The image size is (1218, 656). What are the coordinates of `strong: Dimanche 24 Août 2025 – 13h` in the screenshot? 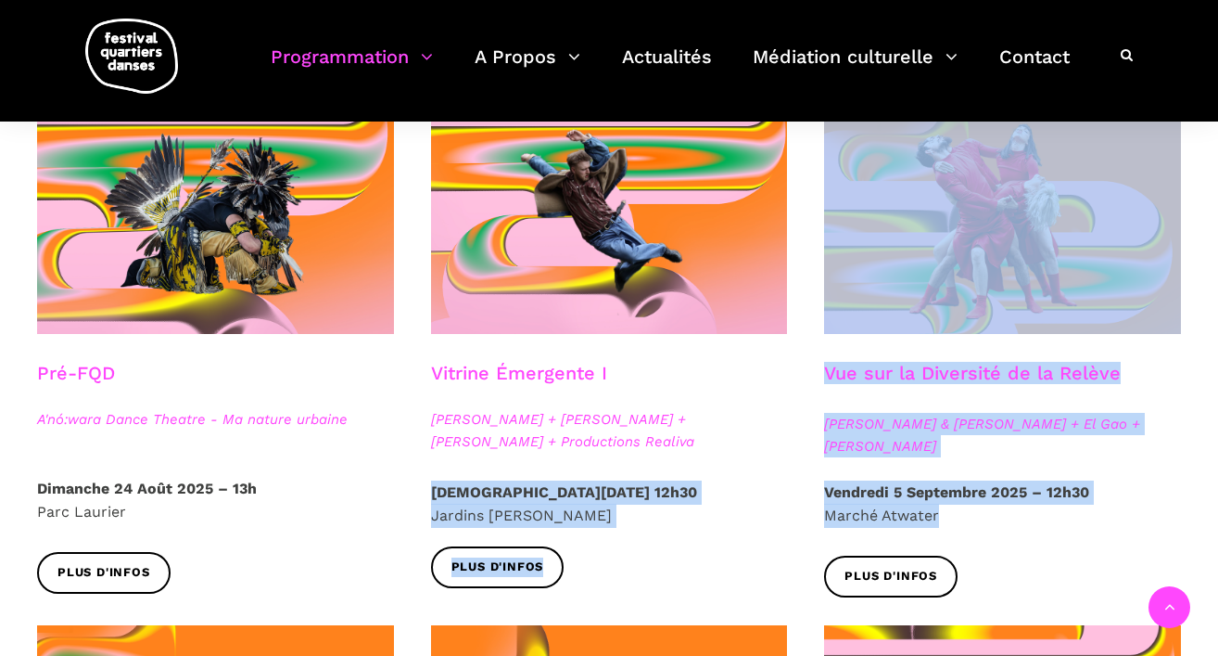 It's located at (146, 488).